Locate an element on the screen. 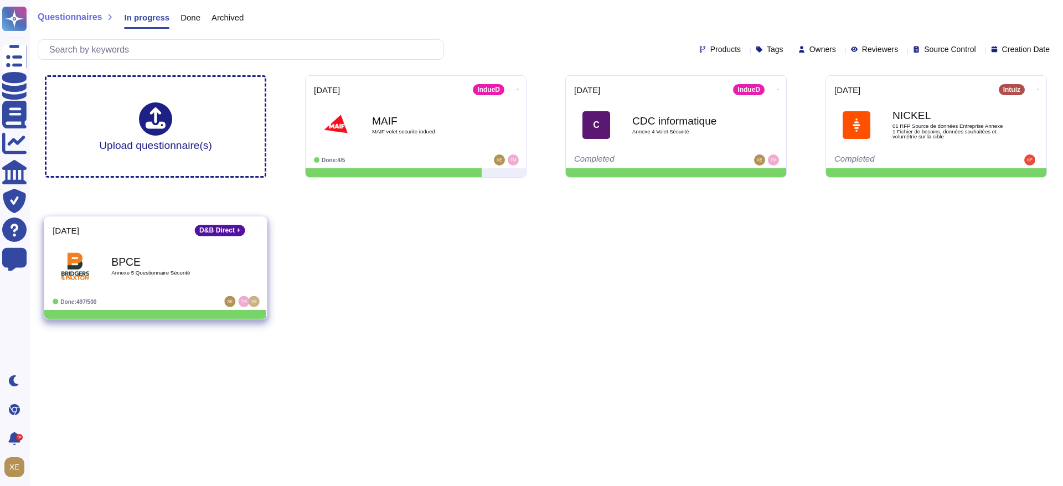  b: NICKEL is located at coordinates (948, 115).